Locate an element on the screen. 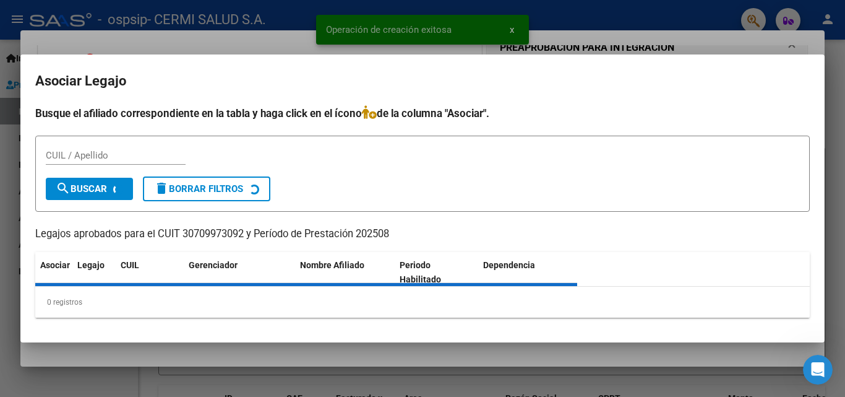  span: CUIL is located at coordinates (130, 265).